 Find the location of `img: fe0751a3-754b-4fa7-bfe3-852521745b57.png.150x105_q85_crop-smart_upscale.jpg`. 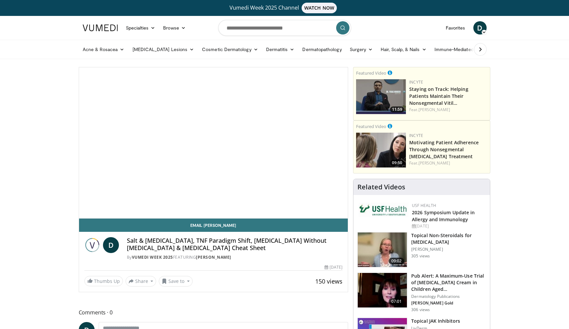

img: fe0751a3-754b-4fa7-bfe3-852521745b57.png.150x105_q85_crop-smart_upscale.jpg is located at coordinates (381, 97).